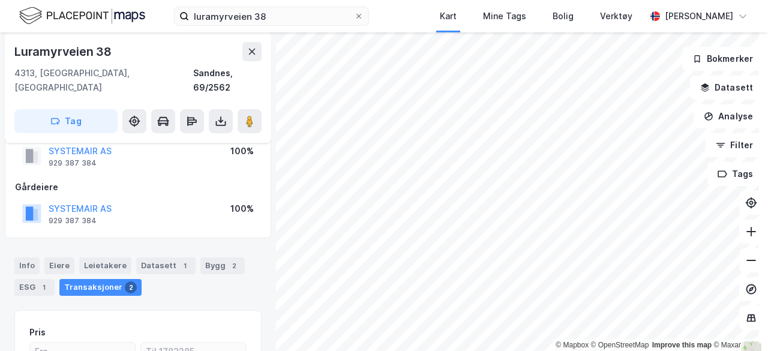 Image resolution: width=768 pixels, height=351 pixels. What do you see at coordinates (82, 16) in the screenshot?
I see `img: logo.f888ab2527a4732fd821a326f86c7f29.svg` at bounding box center [82, 16].